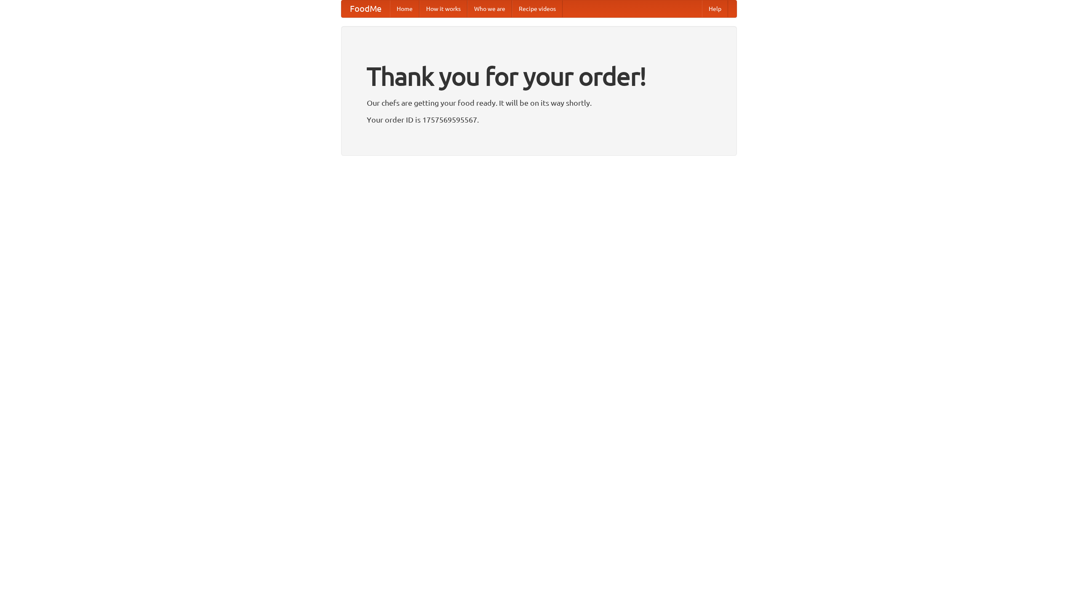 Image resolution: width=1078 pixels, height=596 pixels. Describe the element at coordinates (539, 103) in the screenshot. I see `p: Our chefs are getting your food ready. It will be on its way shortly.` at that location.